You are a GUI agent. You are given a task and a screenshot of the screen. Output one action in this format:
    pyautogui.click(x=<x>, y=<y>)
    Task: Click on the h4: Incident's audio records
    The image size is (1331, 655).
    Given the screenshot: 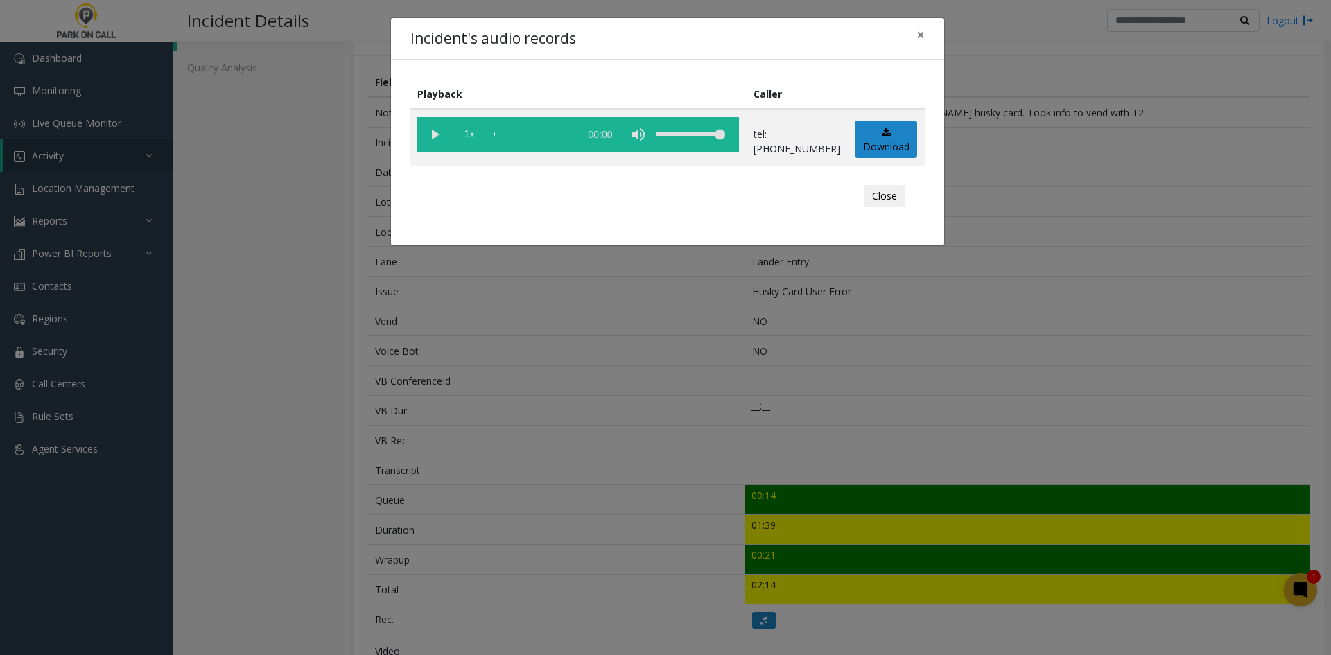 What is the action you would take?
    pyautogui.click(x=493, y=39)
    